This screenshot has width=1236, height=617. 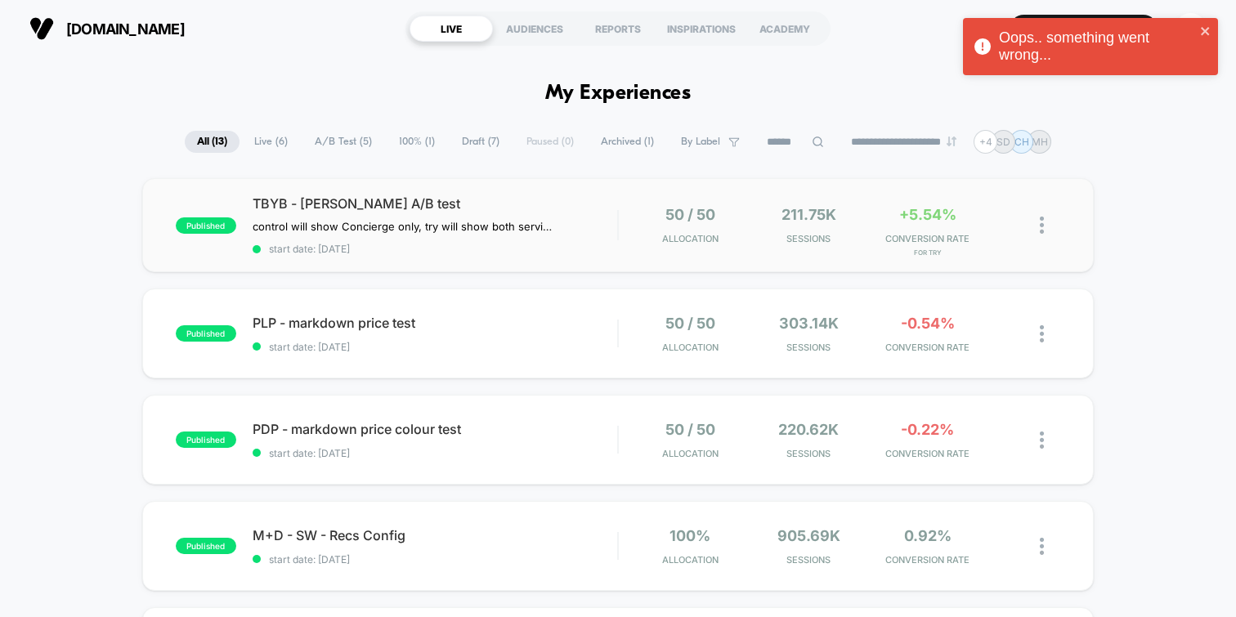 What do you see at coordinates (785, 29) in the screenshot?
I see `div: ACADEMY` at bounding box center [785, 29].